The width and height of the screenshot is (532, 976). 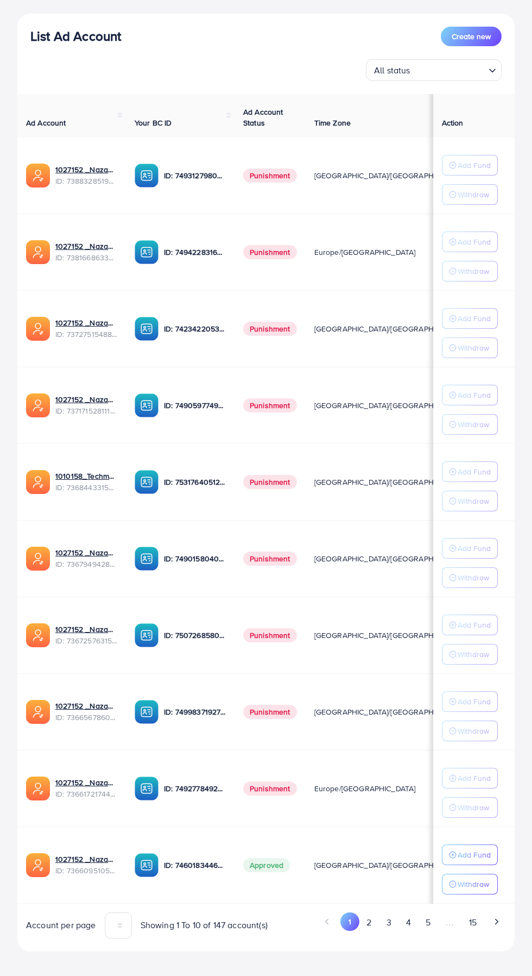 What do you see at coordinates (86, 788) in the screenshot?
I see `div: <span class='underline'>1027152 _Nazaagency_018</span></br>7366172174454882305` at bounding box center [86, 788].